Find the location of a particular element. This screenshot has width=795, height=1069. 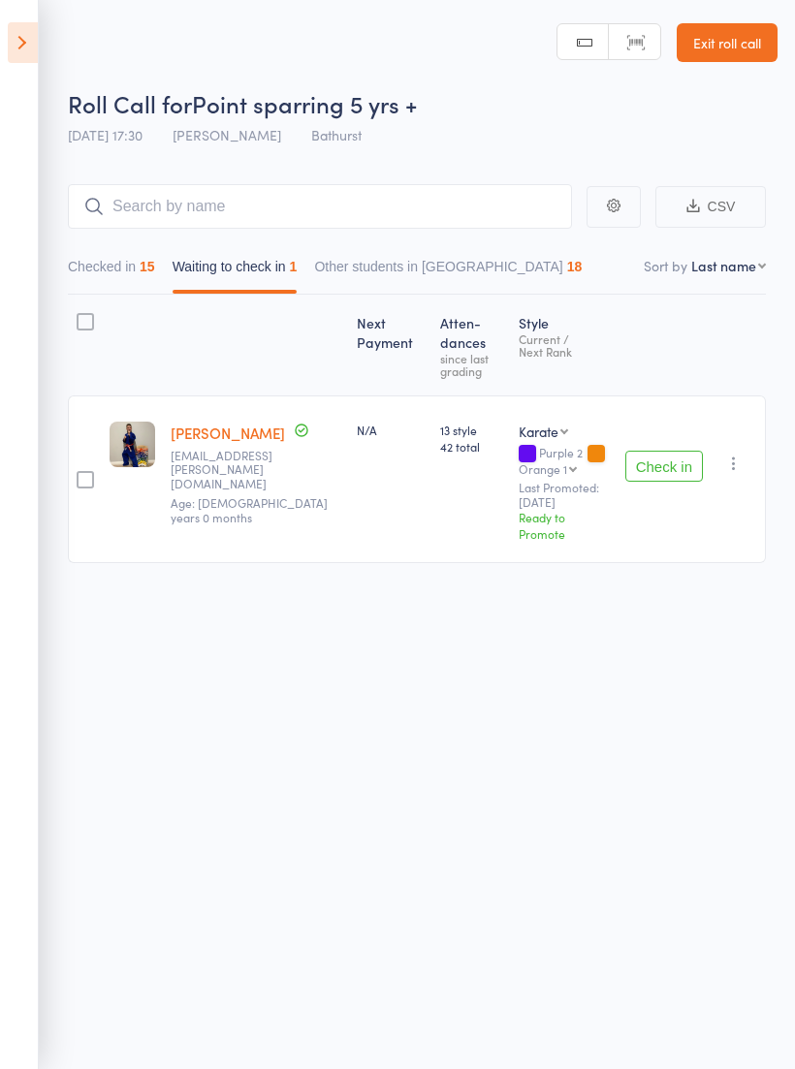

div: Orange 1 is located at coordinates (543, 468).